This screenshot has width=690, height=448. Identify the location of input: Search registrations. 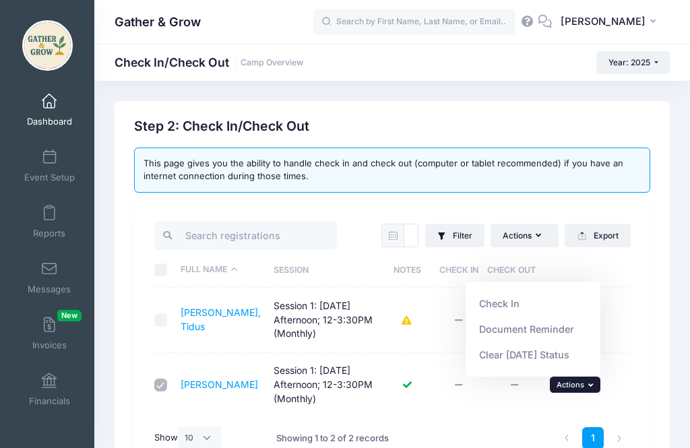
(246, 235).